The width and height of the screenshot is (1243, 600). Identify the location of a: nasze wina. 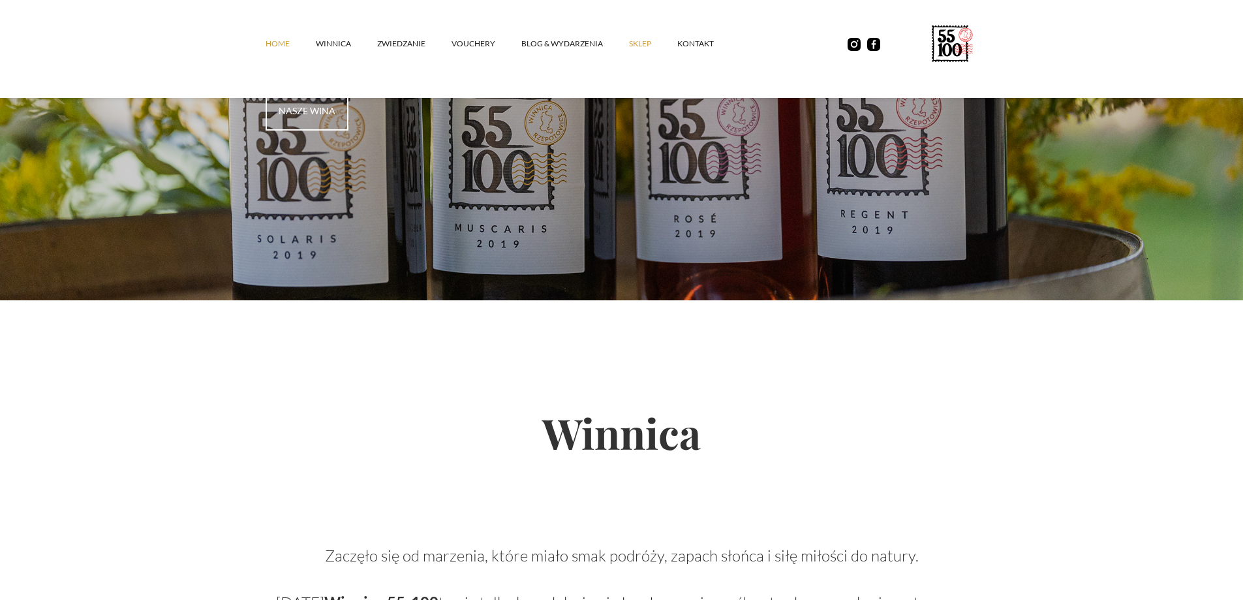
(307, 111).